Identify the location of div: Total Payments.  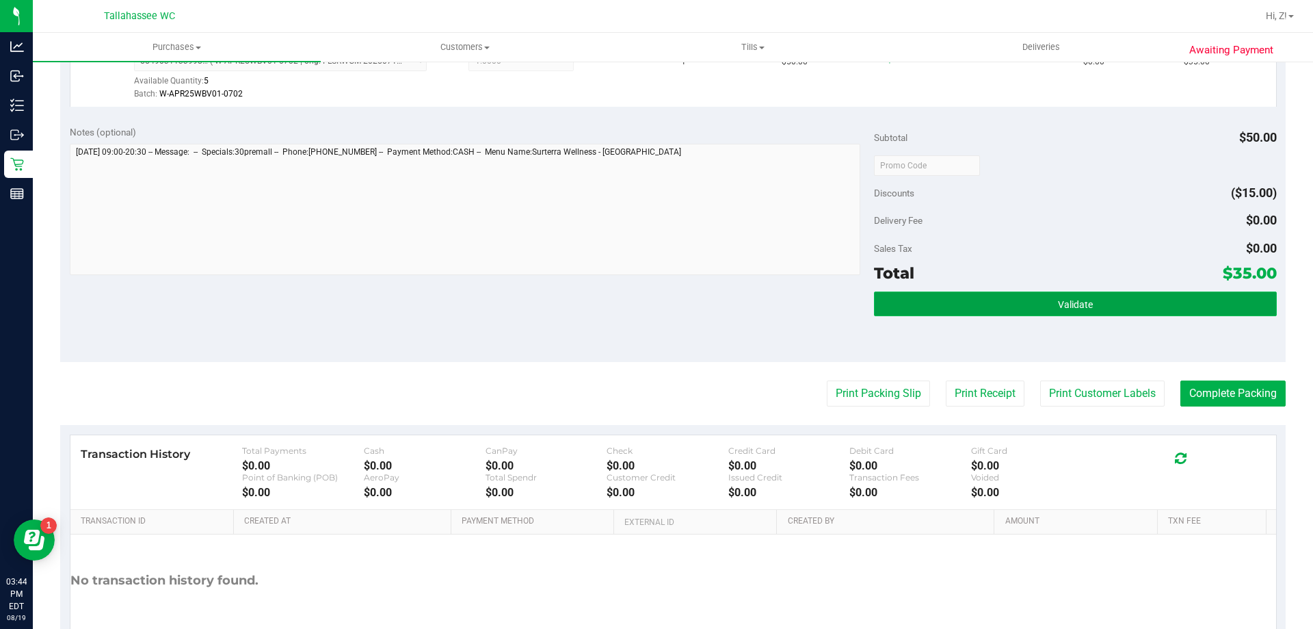
(303, 450).